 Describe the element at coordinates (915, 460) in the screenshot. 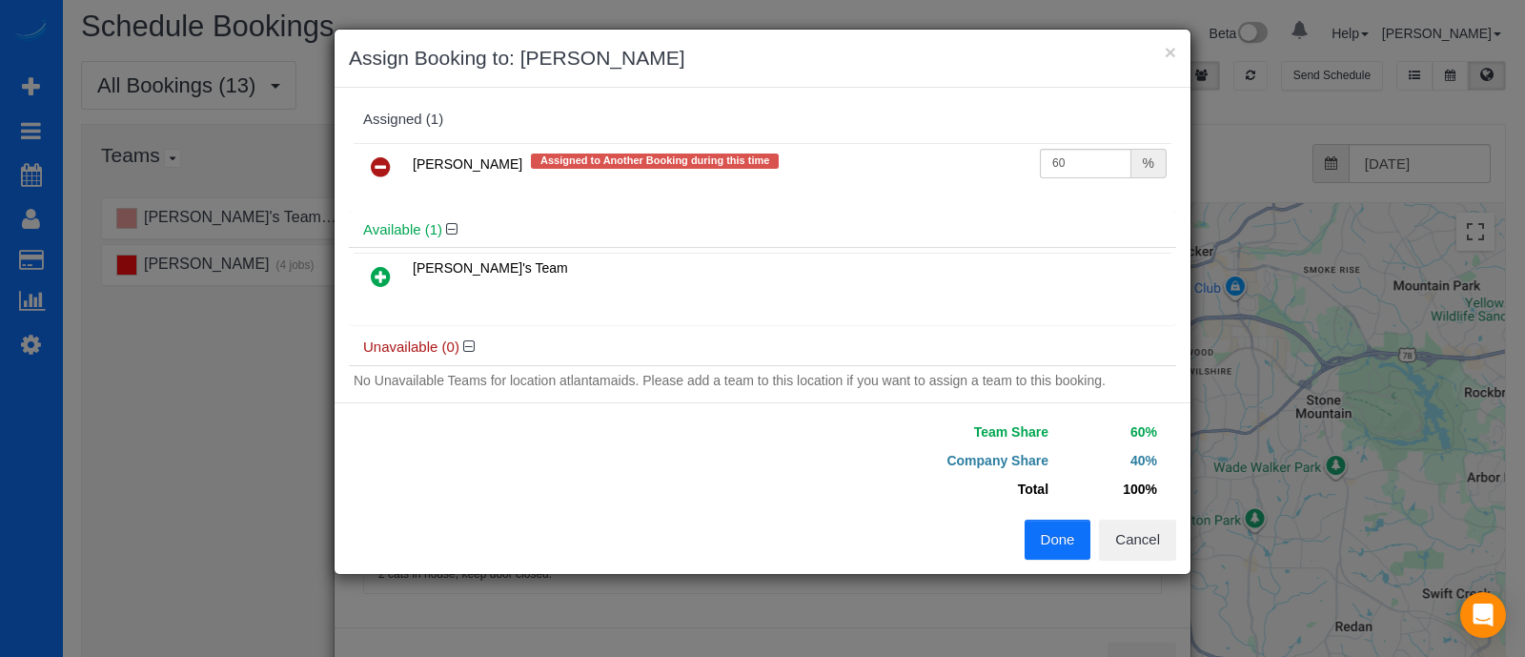

I see `td: Company Share` at that location.